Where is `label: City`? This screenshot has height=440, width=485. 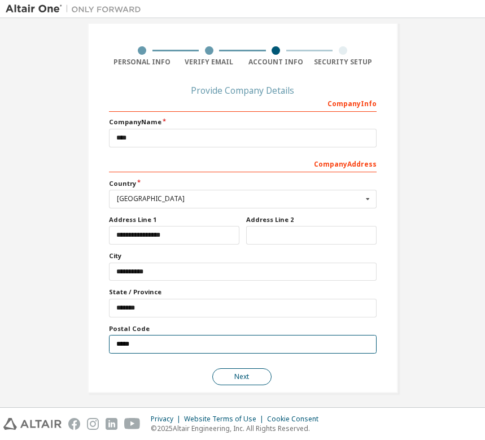 label: City is located at coordinates (243, 256).